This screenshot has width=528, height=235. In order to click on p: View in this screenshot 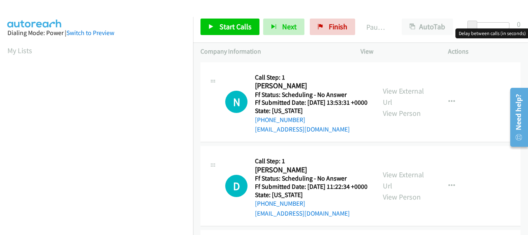, I will do `click(397, 52)`.